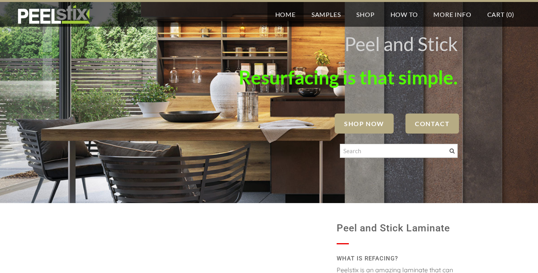 This screenshot has width=538, height=273. Describe the element at coordinates (399, 151) in the screenshot. I see `input: Search` at that location.